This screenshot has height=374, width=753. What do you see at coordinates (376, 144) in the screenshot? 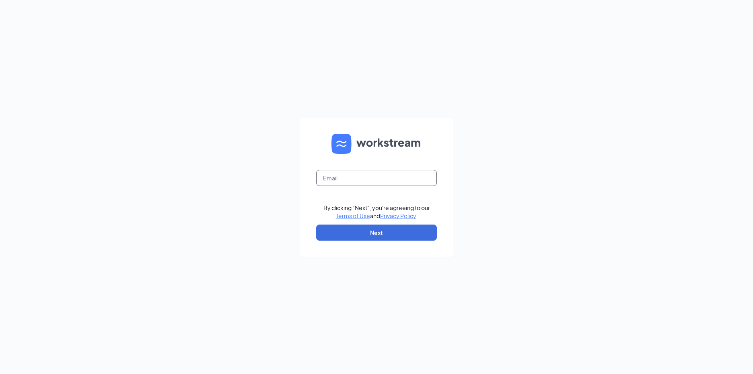
I see `img: WS logo and Workstream text` at bounding box center [376, 144].